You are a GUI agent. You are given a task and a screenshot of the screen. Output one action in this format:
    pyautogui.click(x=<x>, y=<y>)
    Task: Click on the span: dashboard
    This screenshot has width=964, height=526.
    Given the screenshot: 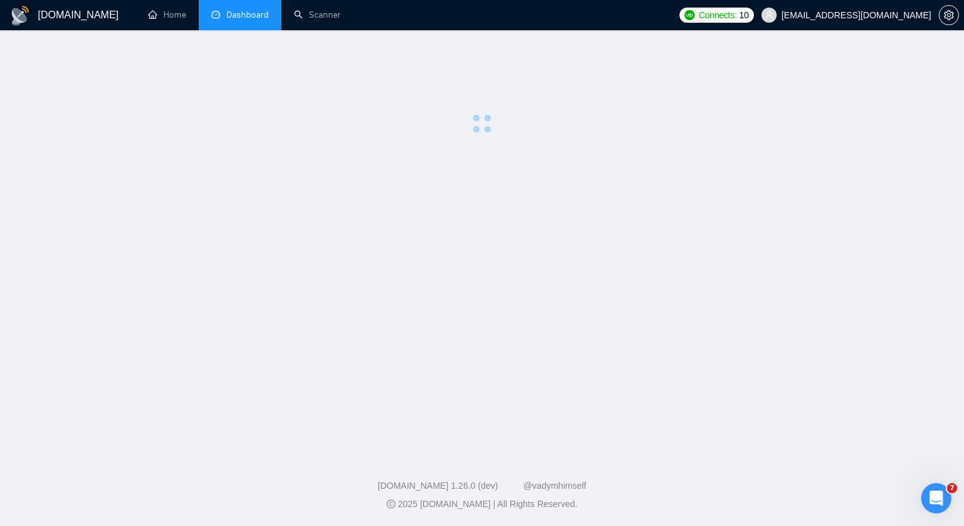 What is the action you would take?
    pyautogui.click(x=216, y=15)
    